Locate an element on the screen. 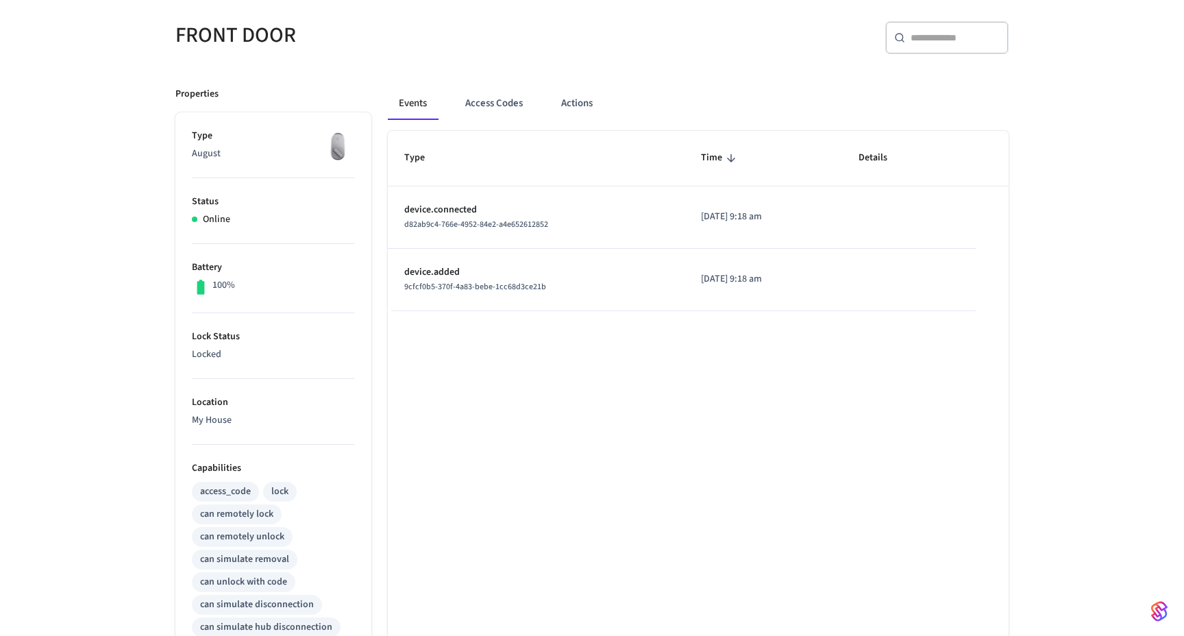 This screenshot has height=636, width=1184. p: Battery is located at coordinates (273, 267).